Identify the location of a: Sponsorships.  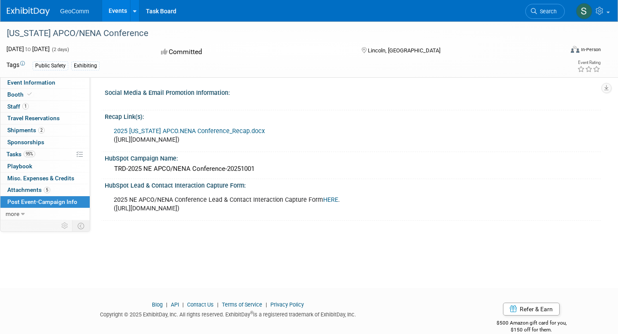
(45, 142).